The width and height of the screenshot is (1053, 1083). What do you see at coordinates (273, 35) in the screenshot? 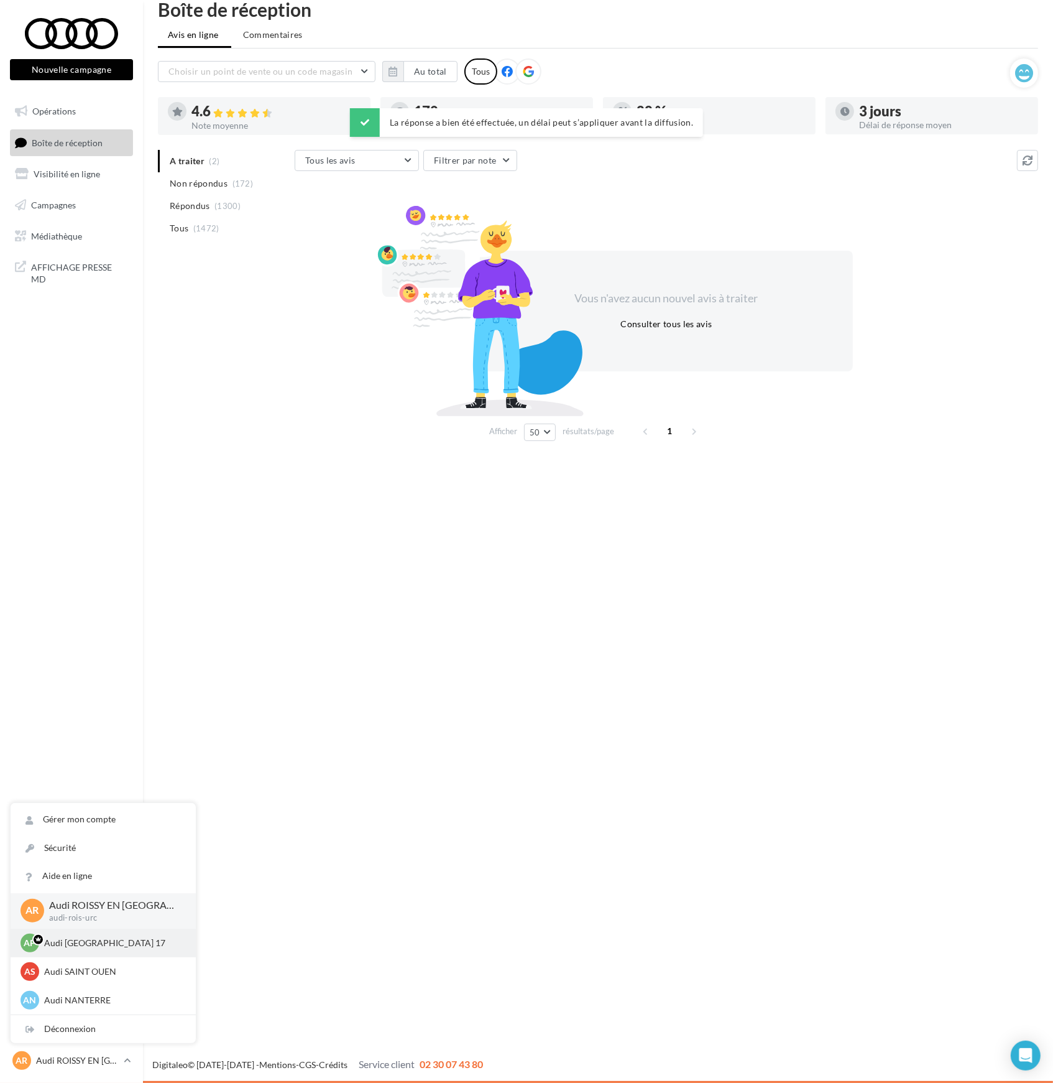
I see `span: Commentaires` at bounding box center [273, 35].